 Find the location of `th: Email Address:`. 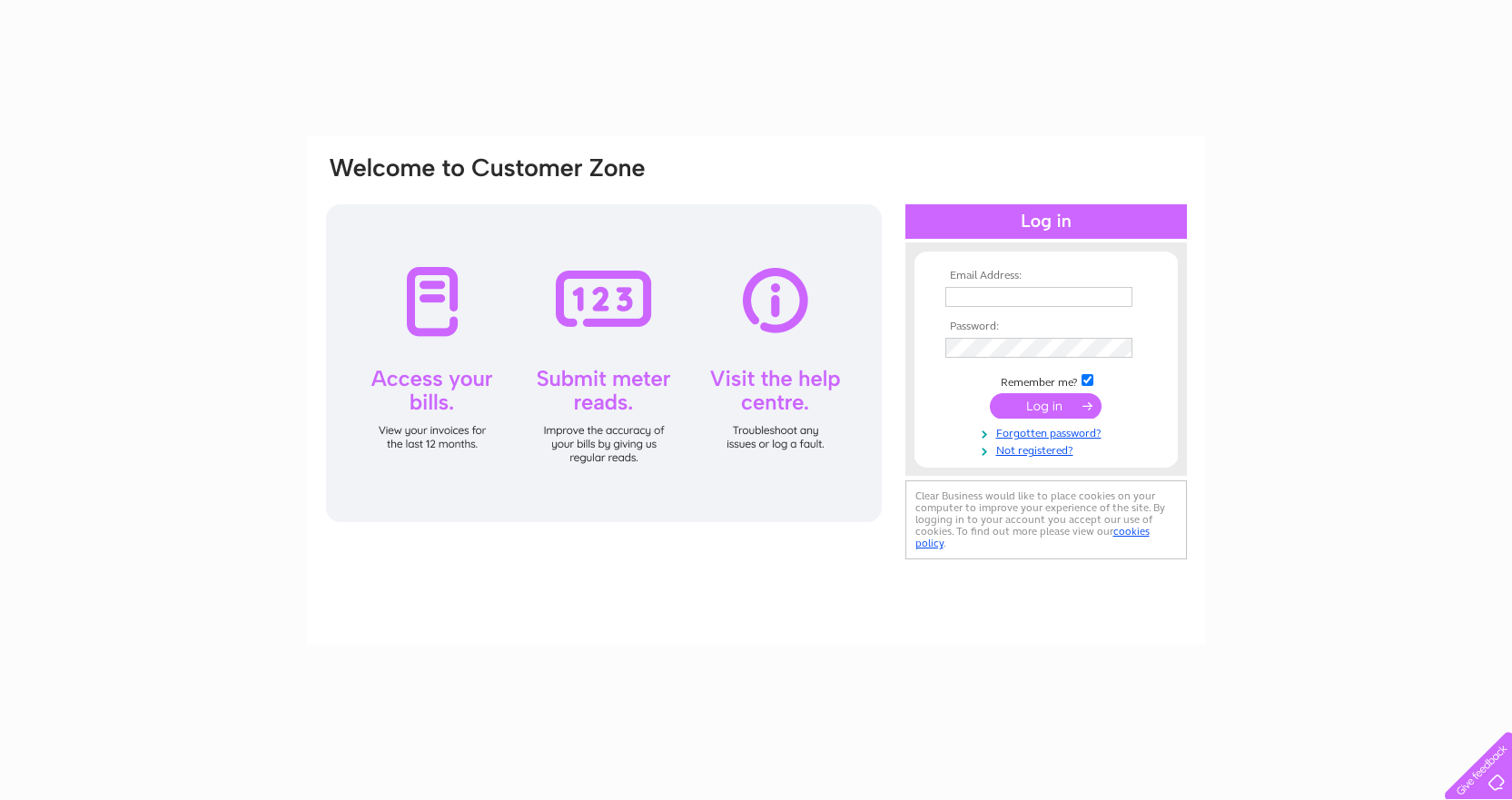

th: Email Address: is located at coordinates (1046, 276).